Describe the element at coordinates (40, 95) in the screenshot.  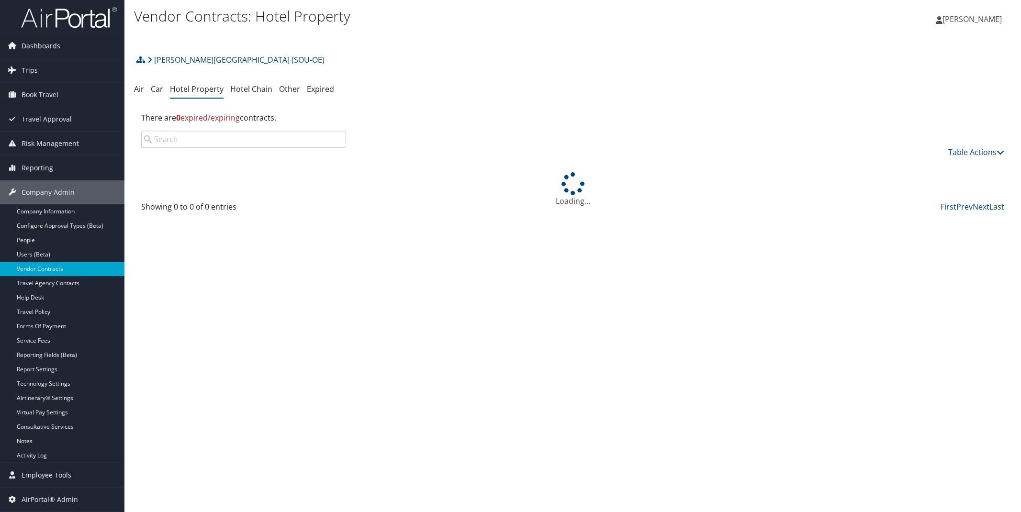
I see `span: Book Travel` at that location.